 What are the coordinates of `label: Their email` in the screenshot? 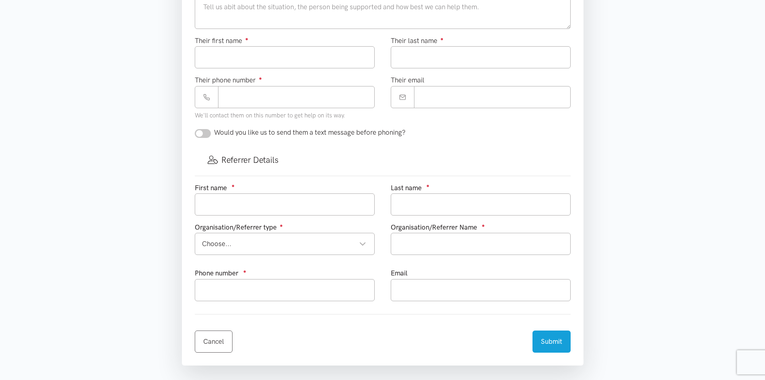 It's located at (408, 80).